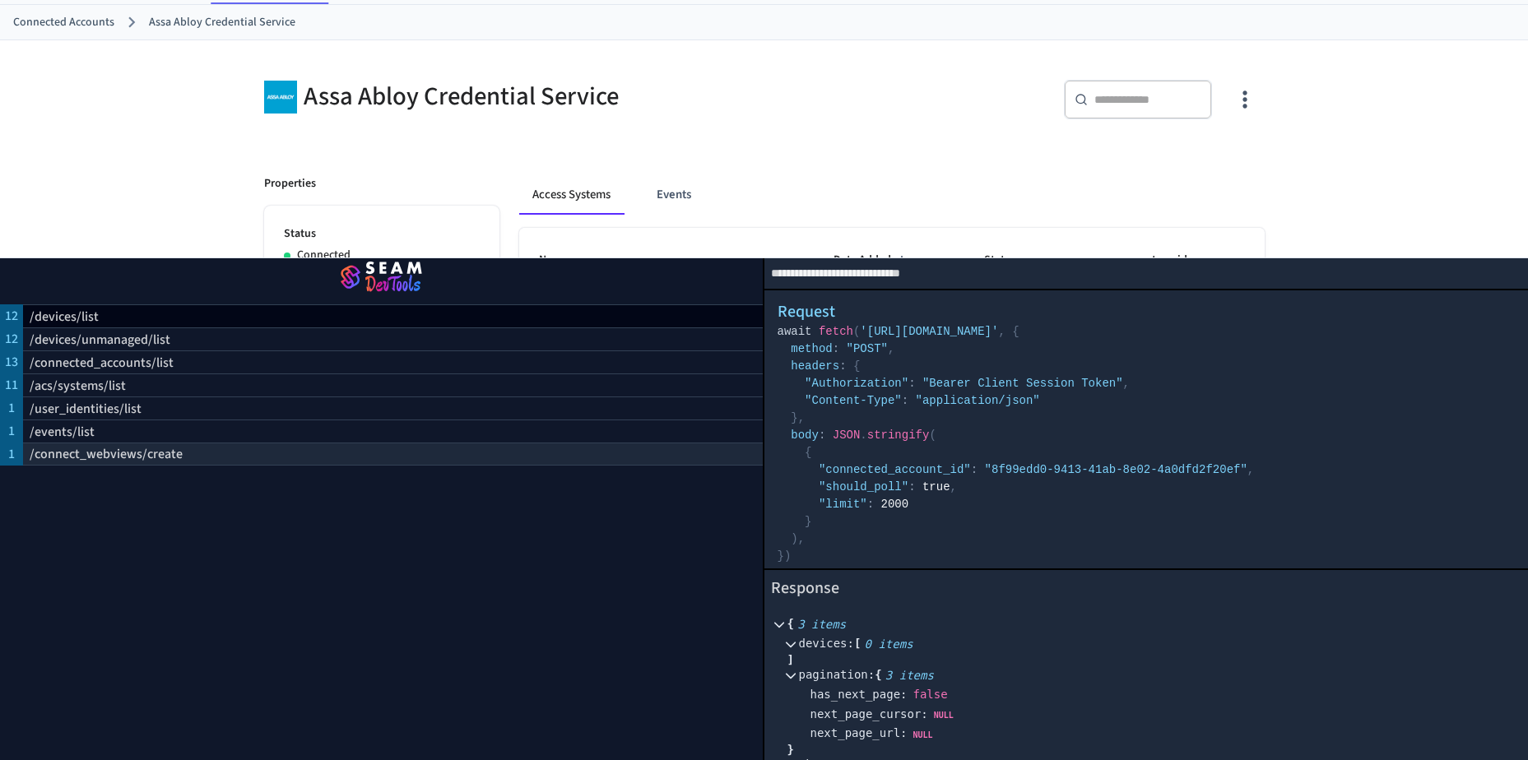 Image resolution: width=1528 pixels, height=760 pixels. I want to click on span: Date Added, so click(873, 260).